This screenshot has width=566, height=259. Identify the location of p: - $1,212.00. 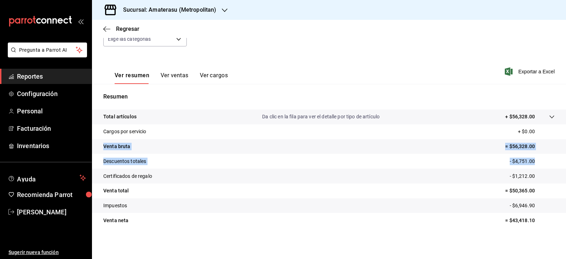
(532, 176).